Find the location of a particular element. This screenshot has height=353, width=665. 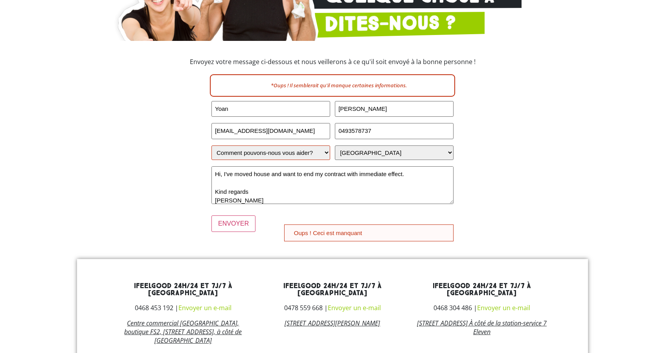

input: NOM DE FAMILLE is located at coordinates (394, 109).